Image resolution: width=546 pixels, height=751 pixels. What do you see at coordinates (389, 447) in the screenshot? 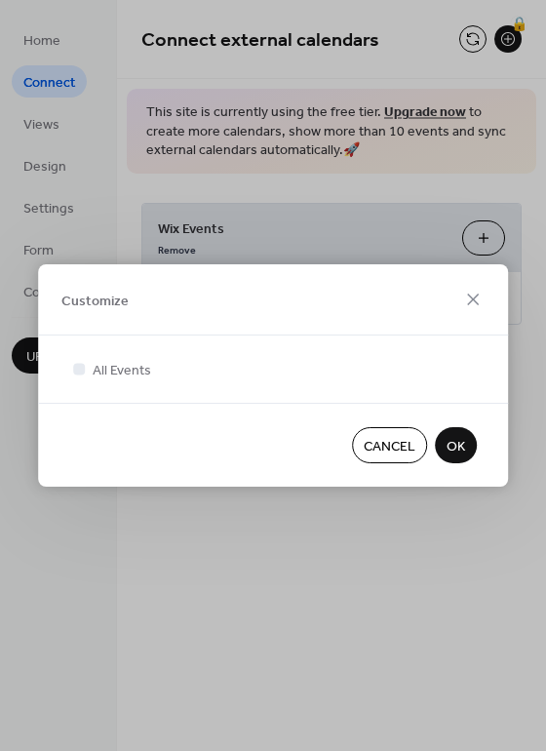
I see `span: Cancel` at bounding box center [389, 447].